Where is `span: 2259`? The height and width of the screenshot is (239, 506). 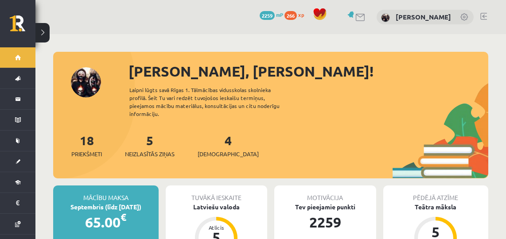 span: 2259 is located at coordinates (267, 16).